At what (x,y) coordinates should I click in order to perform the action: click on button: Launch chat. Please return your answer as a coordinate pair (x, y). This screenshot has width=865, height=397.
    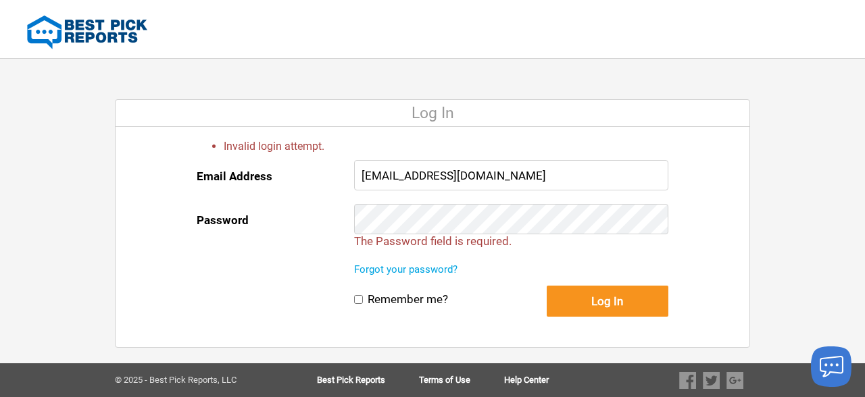
    Looking at the image, I should click on (831, 367).